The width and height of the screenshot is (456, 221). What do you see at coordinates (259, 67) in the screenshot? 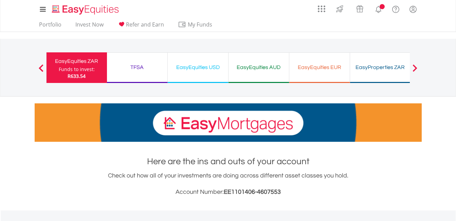
I see `div: EasyEquities AUD` at bounding box center [259, 67].